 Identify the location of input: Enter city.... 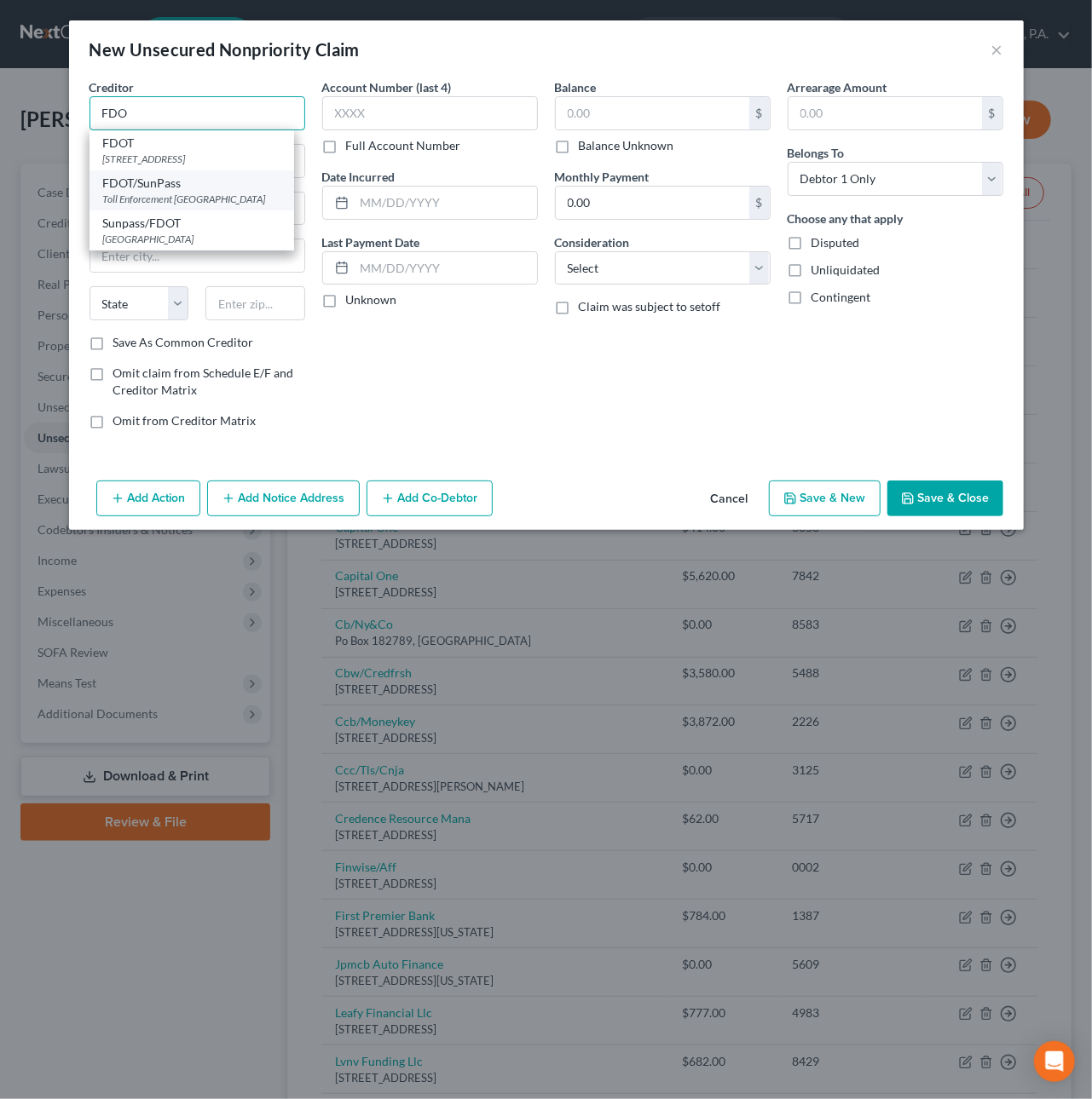
(197, 256).